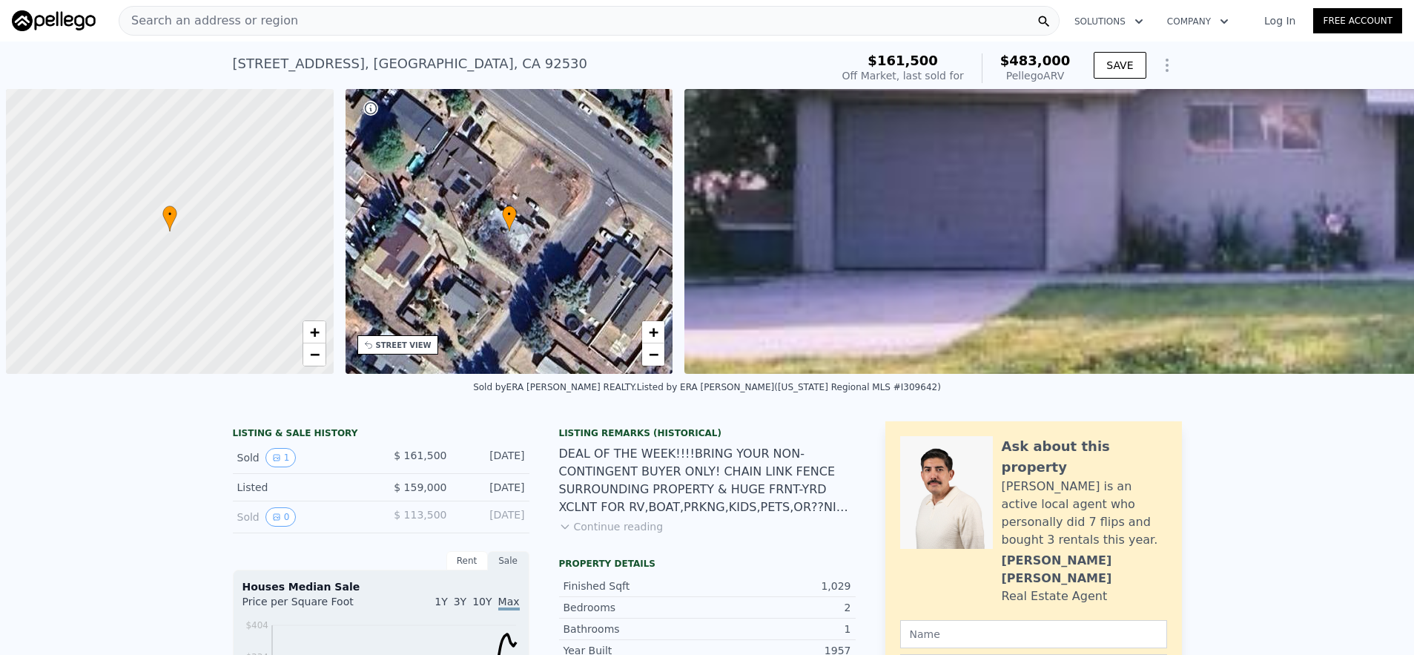 This screenshot has height=655, width=1414. I want to click on div: Property details, so click(707, 563).